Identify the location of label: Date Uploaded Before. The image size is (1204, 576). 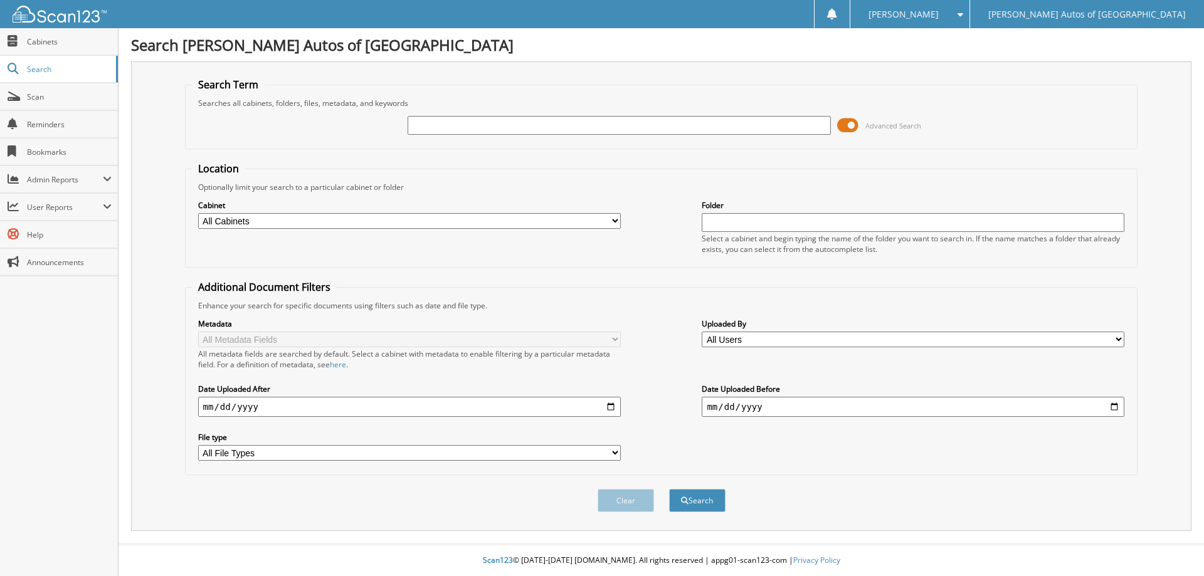
(913, 389).